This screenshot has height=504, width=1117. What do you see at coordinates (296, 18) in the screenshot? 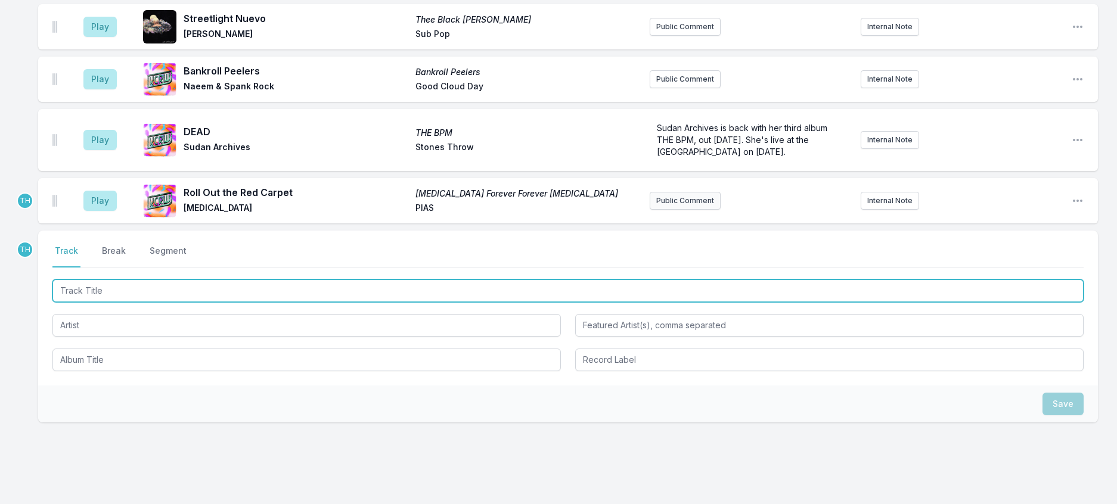
I see `span: Streetlight Nuevo` at bounding box center [296, 18].